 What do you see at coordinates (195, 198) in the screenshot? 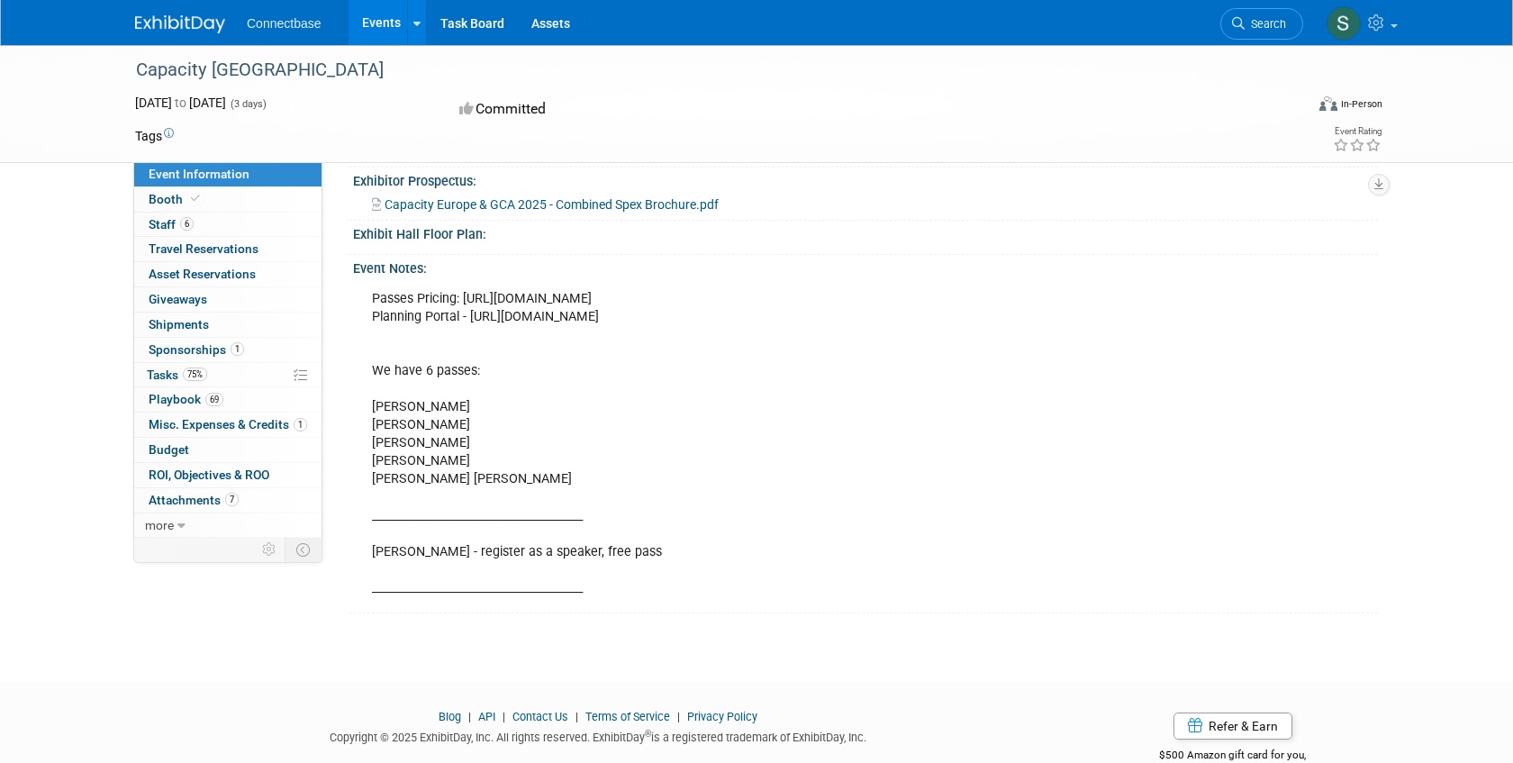
I see `i: Booth reservation complete` at bounding box center [195, 198].